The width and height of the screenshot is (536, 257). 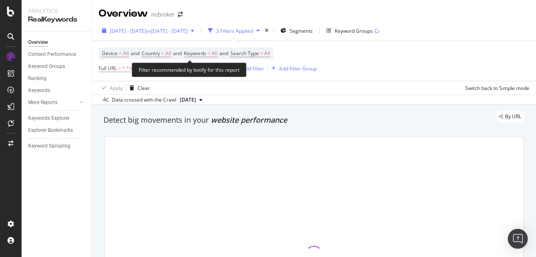 I want to click on div: legacy label, so click(x=510, y=116).